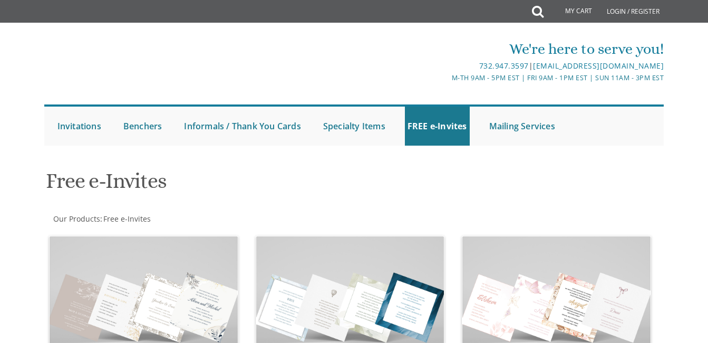 This screenshot has height=343, width=708. What do you see at coordinates (522, 126) in the screenshot?
I see `a: Mailing Services` at bounding box center [522, 126].